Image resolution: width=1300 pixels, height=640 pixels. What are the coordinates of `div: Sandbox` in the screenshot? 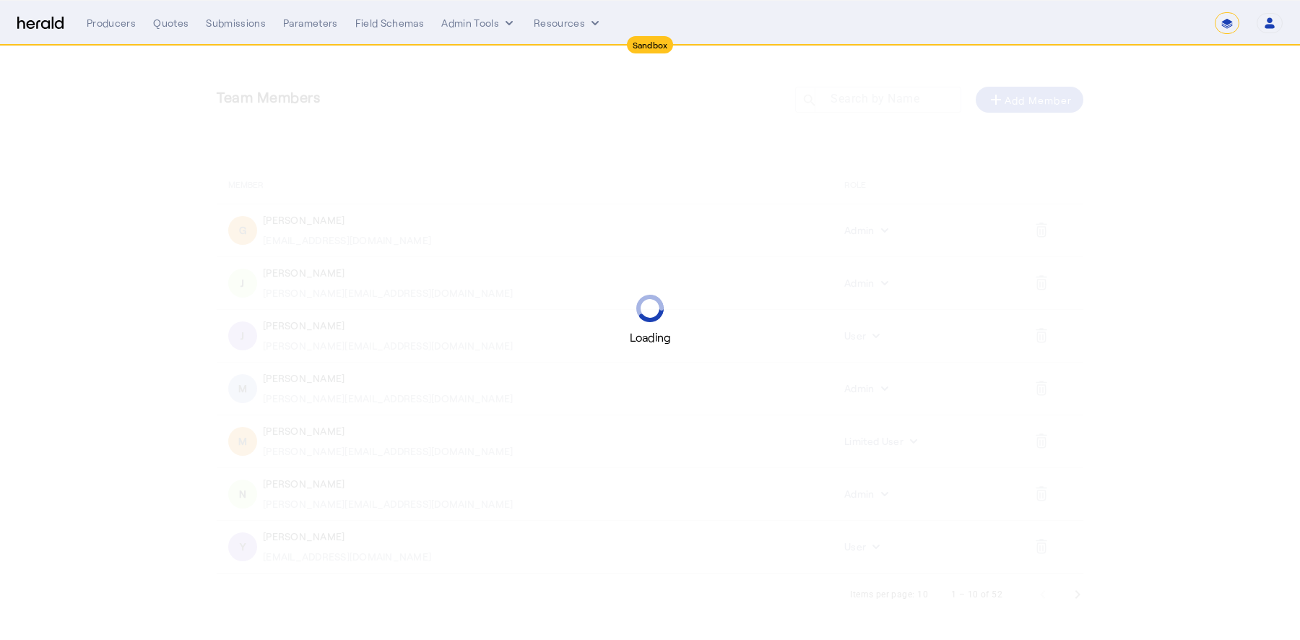 It's located at (650, 45).